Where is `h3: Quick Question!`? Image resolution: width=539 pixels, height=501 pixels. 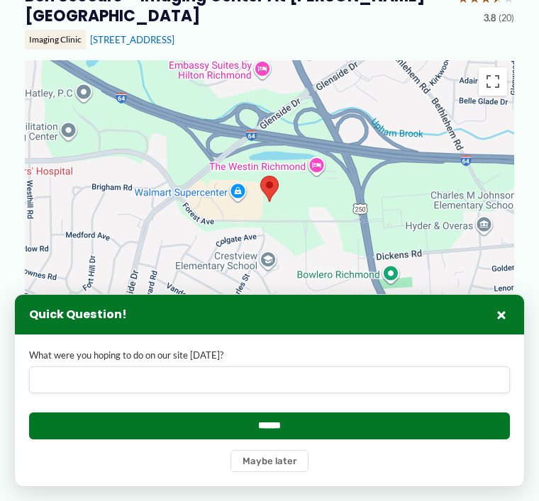
h3: Quick Question! is located at coordinates (78, 315).